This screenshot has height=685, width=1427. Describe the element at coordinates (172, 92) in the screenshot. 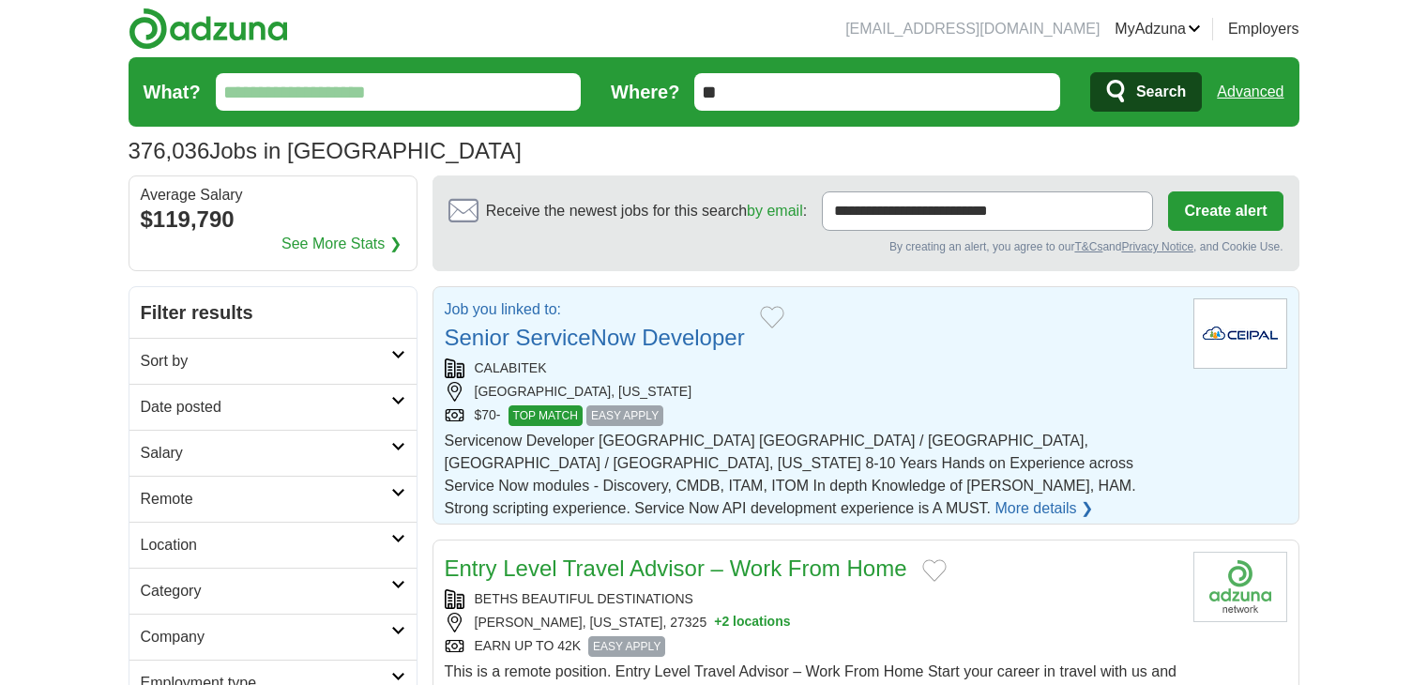

I see `label: What?` at that location.